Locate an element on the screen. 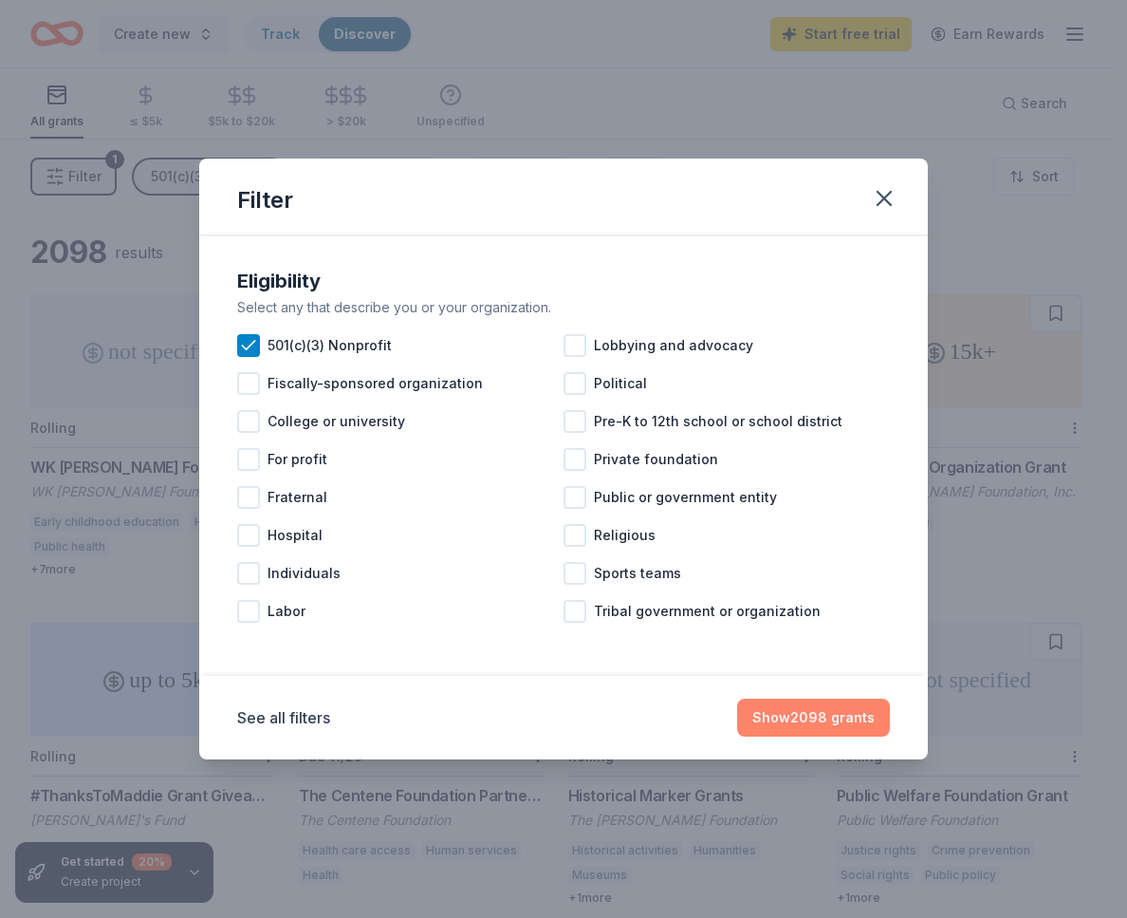 This screenshot has height=918, width=1127. div: Eligibility is located at coordinates (564, 281).